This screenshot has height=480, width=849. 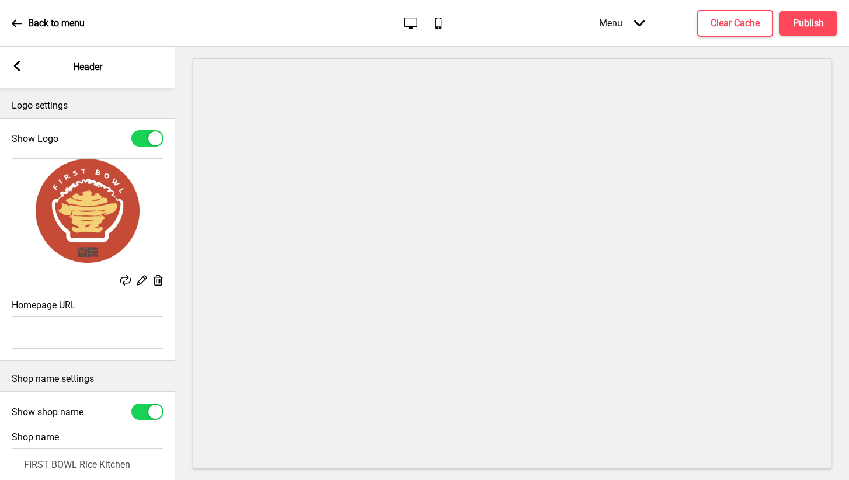 What do you see at coordinates (35, 138) in the screenshot?
I see `label: Show Logo` at bounding box center [35, 138].